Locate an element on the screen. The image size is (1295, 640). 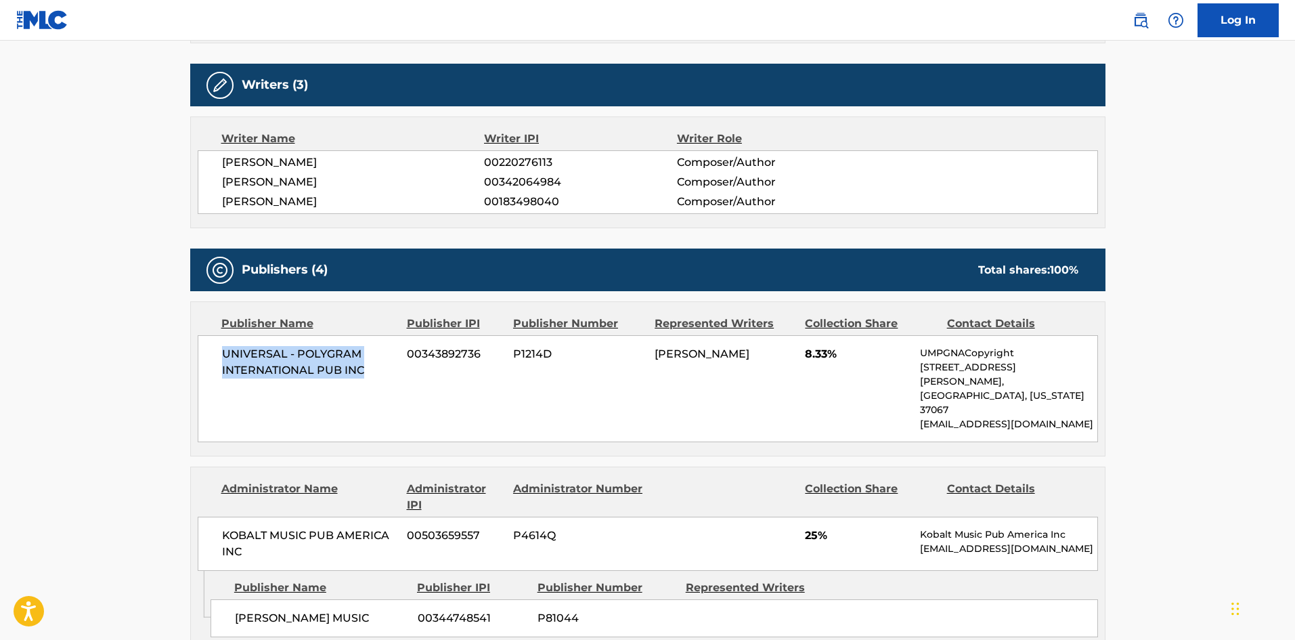
span: 00220276113 is located at coordinates (580, 163).